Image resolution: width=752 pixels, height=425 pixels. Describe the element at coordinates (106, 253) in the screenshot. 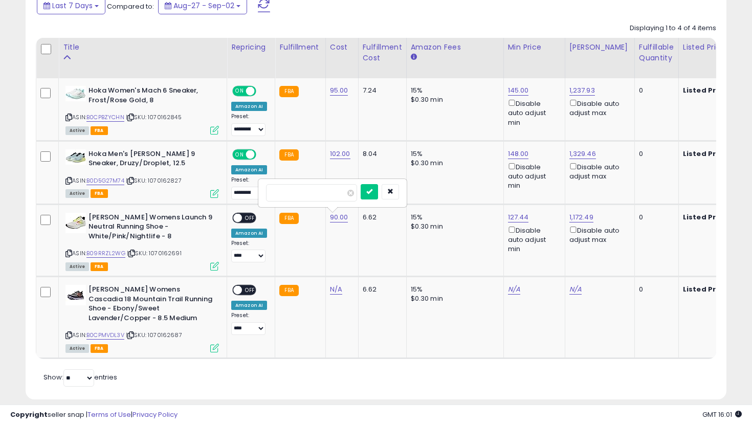

I see `a: B09RRZL2WG` at that location.